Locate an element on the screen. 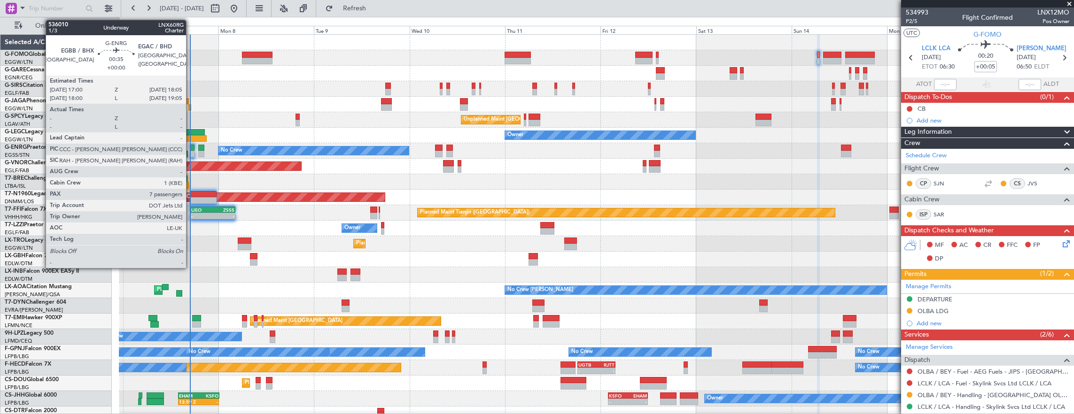 Image resolution: width=1074 pixels, height=414 pixels. span: G-JAGA is located at coordinates (16, 101).